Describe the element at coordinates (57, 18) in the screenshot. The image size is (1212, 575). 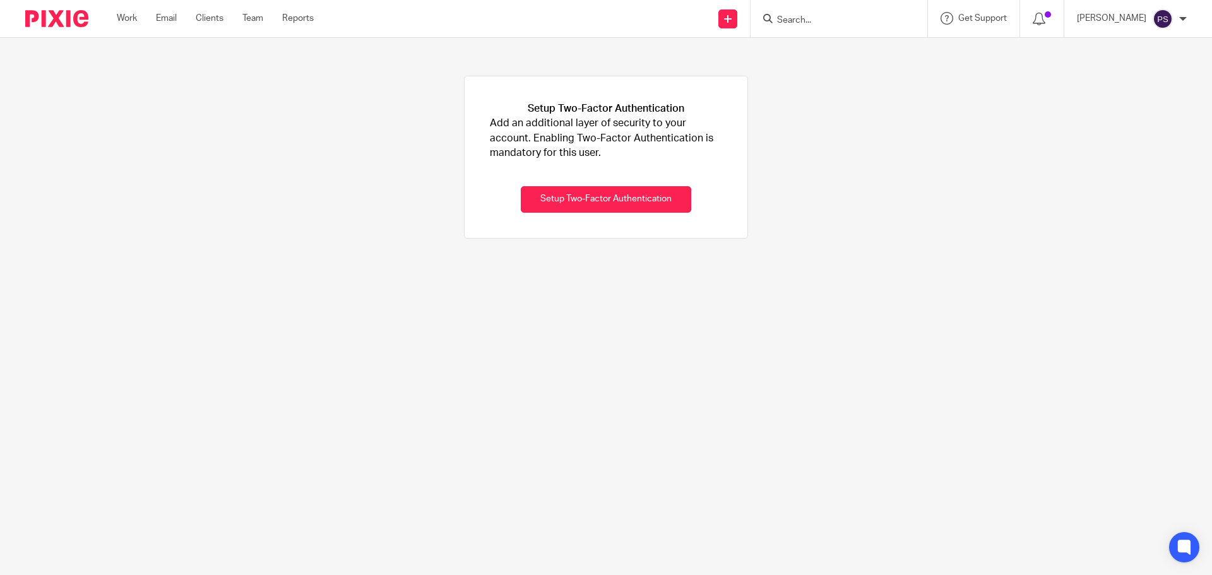
I see `img: Pixie` at that location.